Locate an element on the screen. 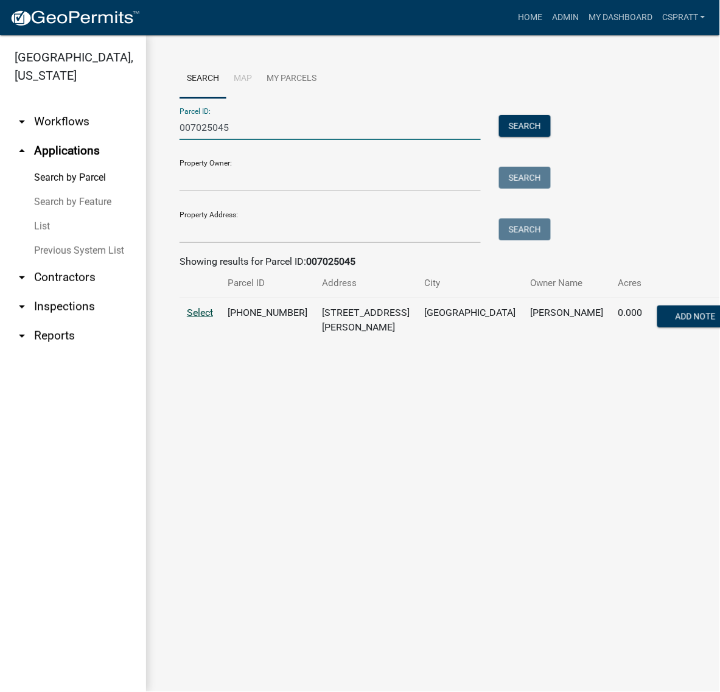 This screenshot has width=720, height=692. a: Admin is located at coordinates (566, 18).